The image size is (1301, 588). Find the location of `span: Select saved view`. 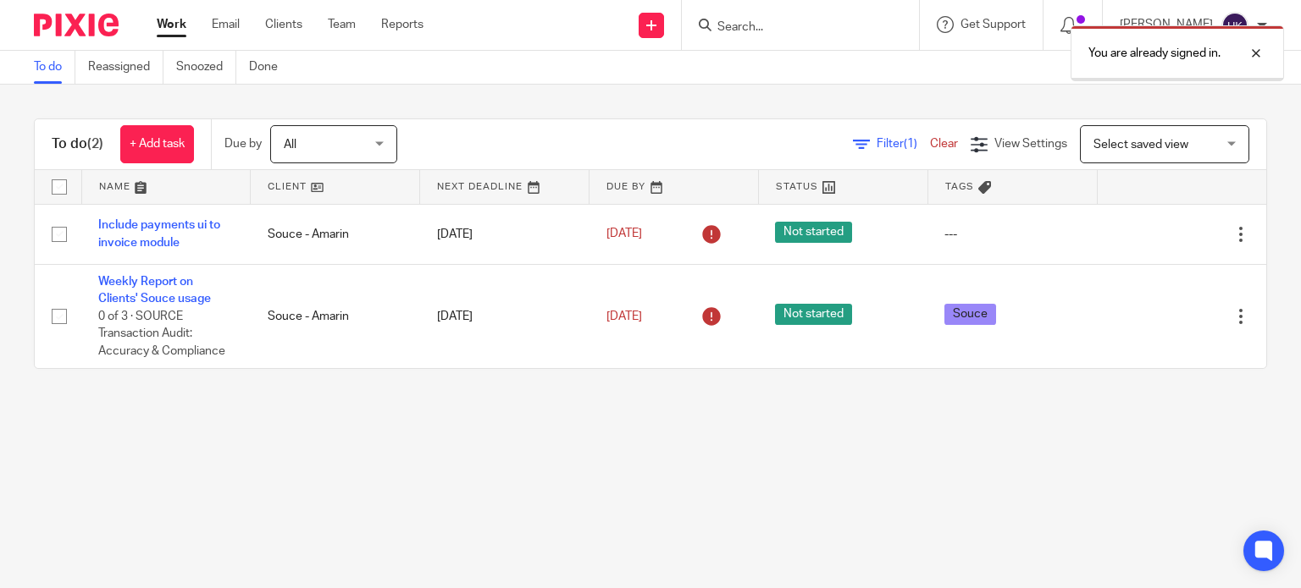

span: Select saved view is located at coordinates (1140, 145).